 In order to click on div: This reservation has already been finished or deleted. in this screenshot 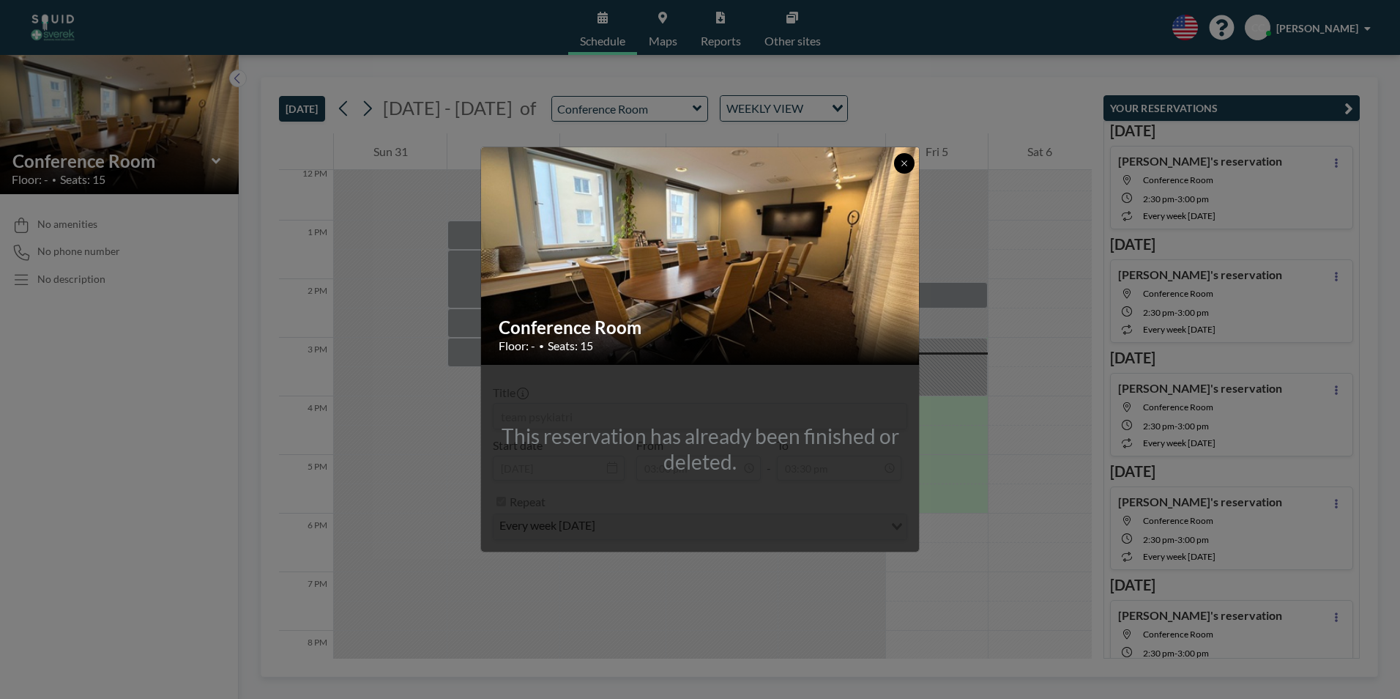, I will do `click(700, 449)`.